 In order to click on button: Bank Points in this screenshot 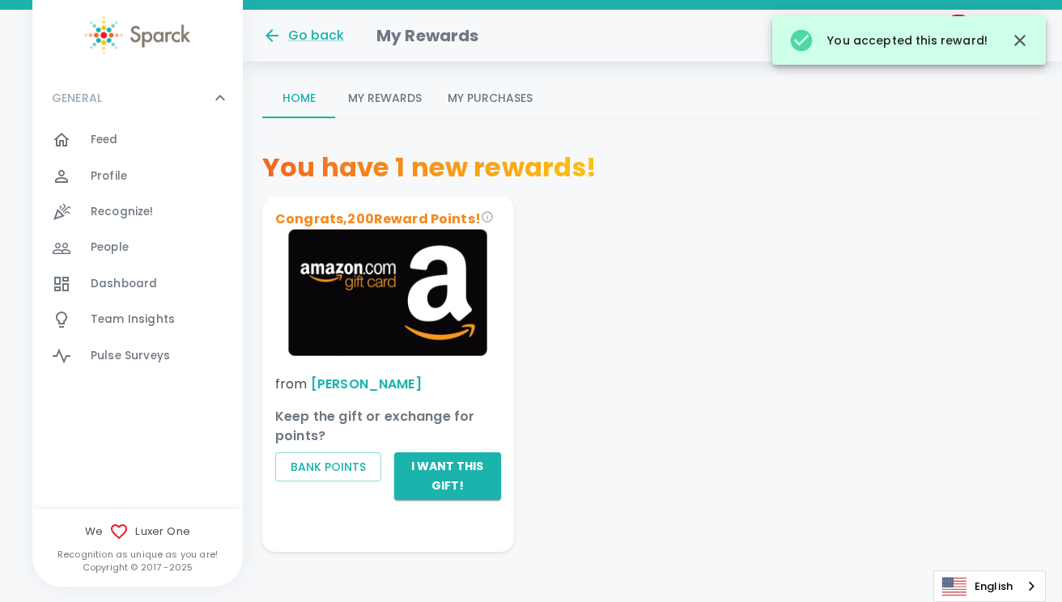, I will do `click(328, 467)`.